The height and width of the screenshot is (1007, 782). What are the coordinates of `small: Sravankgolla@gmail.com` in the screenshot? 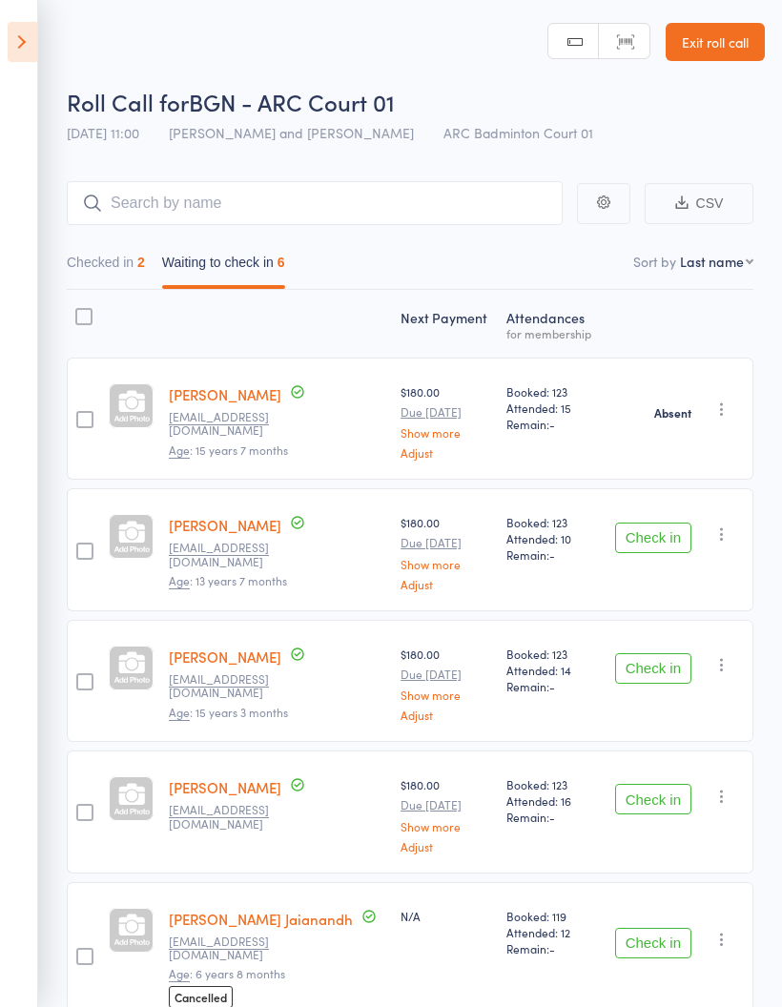 It's located at (231, 817).